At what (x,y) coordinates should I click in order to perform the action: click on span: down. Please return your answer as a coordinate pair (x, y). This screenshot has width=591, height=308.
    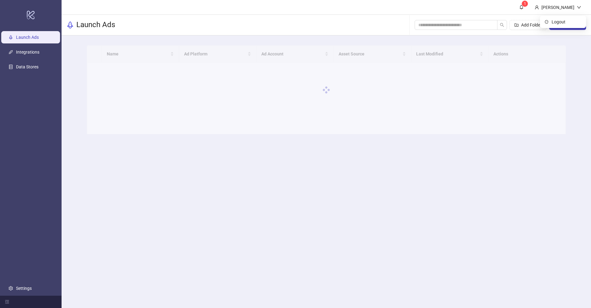
    Looking at the image, I should click on (579, 7).